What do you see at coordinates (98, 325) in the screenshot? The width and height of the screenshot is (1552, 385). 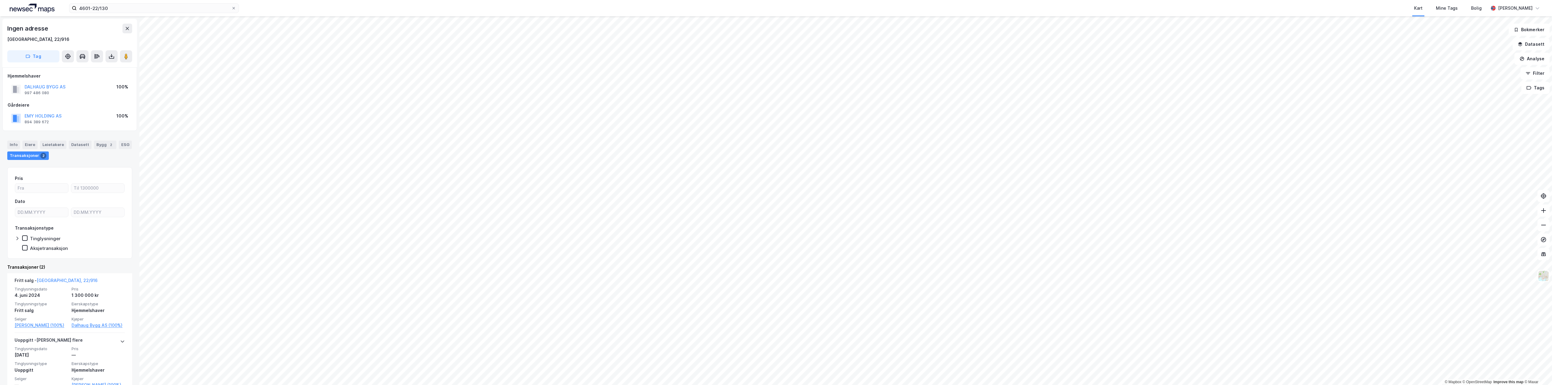 I see `a: Dalhaug Bygg AS (100%)` at bounding box center [98, 325].